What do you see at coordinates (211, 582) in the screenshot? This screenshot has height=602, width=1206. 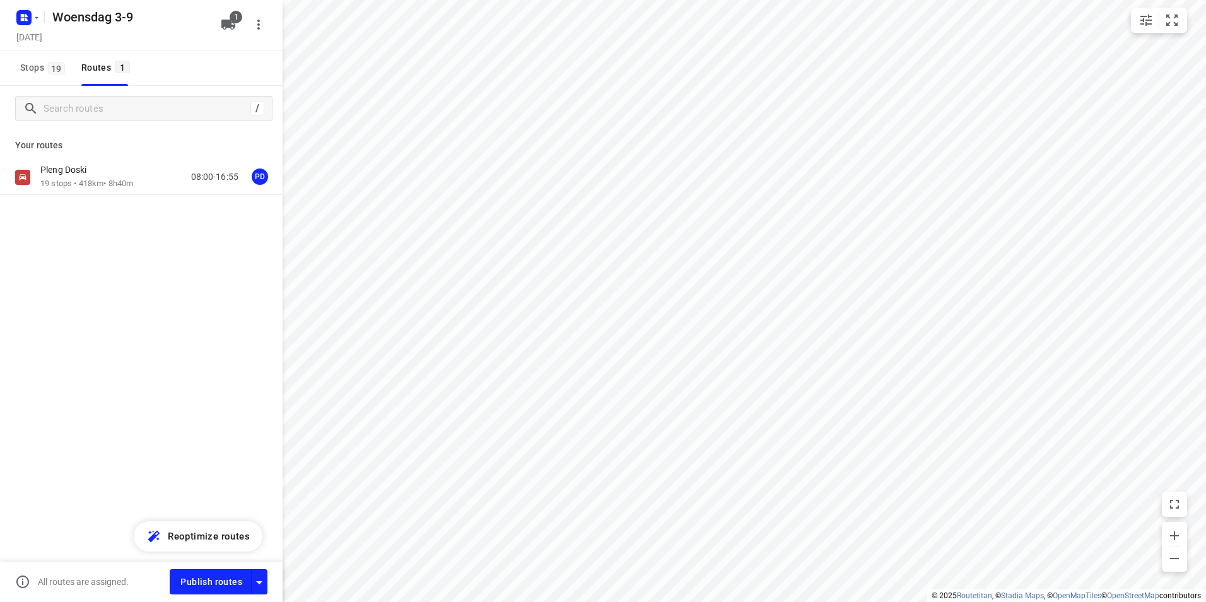 I see `span: Publish routes` at bounding box center [211, 582].